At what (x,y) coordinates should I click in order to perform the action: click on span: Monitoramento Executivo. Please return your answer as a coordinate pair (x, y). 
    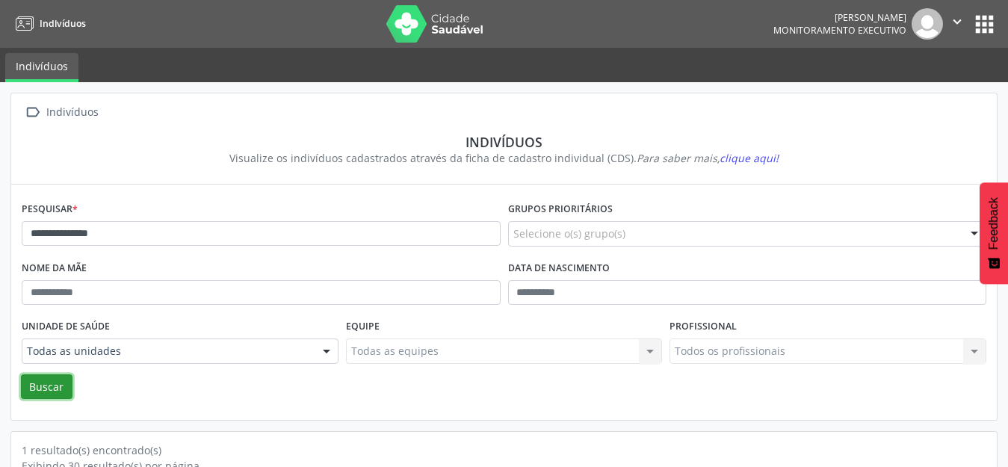
    Looking at the image, I should click on (840, 30).